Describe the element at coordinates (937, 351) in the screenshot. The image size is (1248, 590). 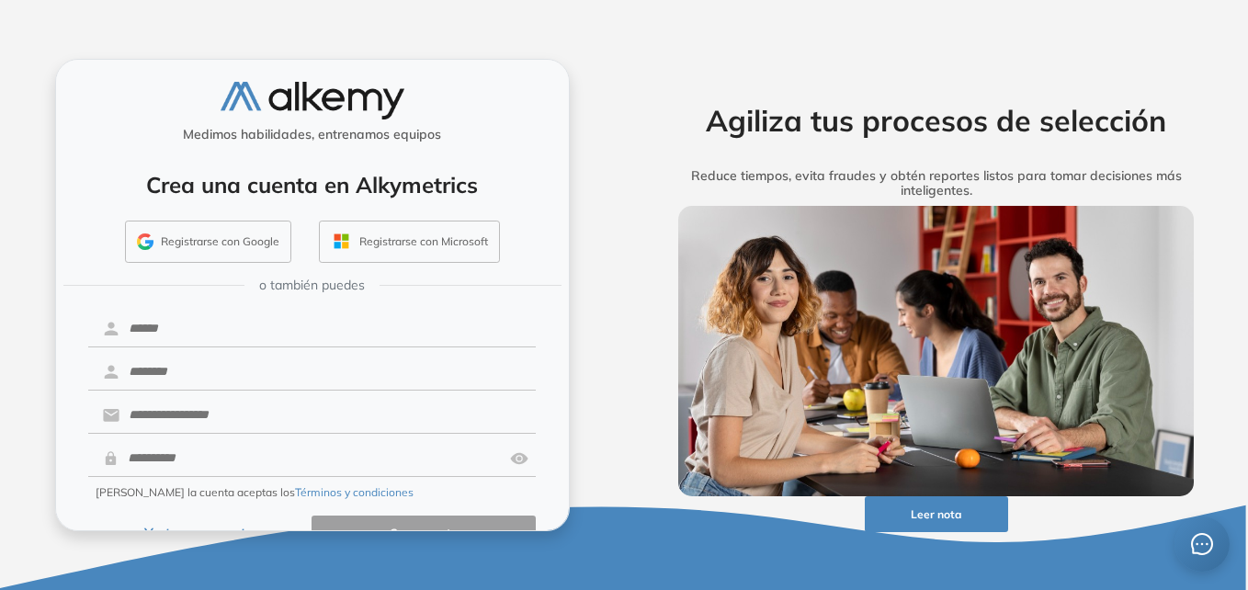
I see `img: img-more-info` at that location.